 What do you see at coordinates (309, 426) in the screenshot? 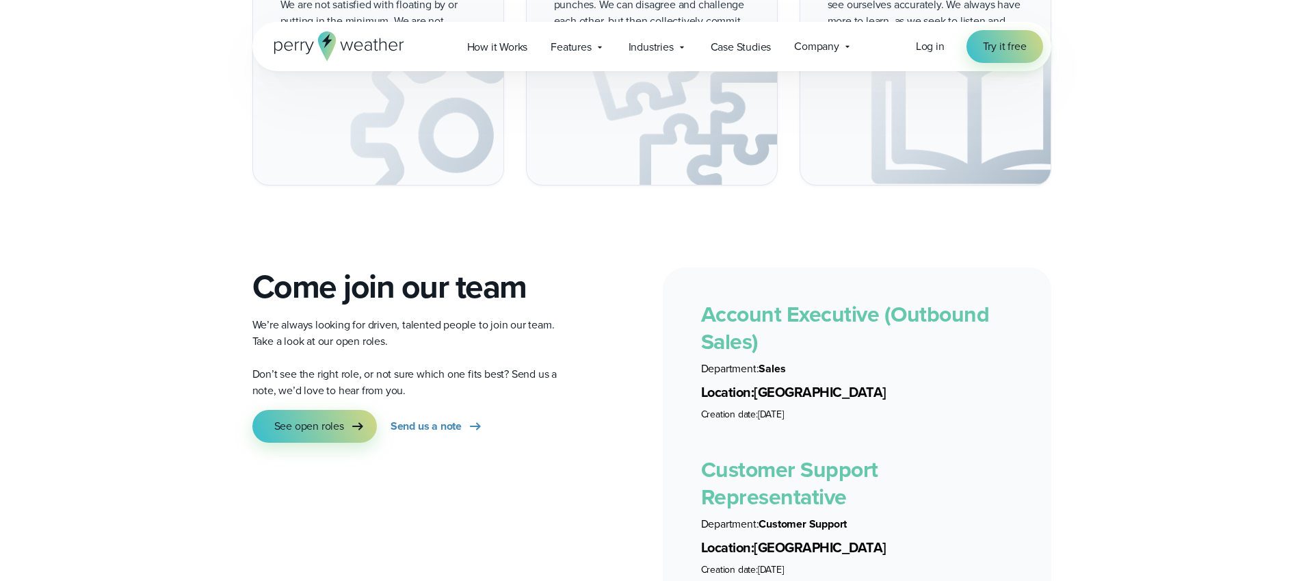
I see `span: See open roles` at bounding box center [309, 426].